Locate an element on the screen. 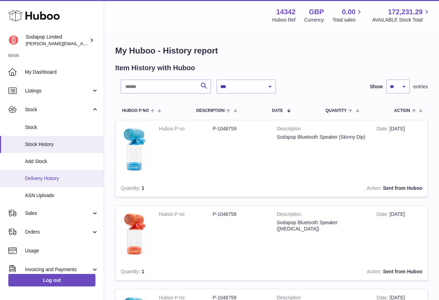 The height and width of the screenshot is (300, 439). div: Currency is located at coordinates (314, 20).